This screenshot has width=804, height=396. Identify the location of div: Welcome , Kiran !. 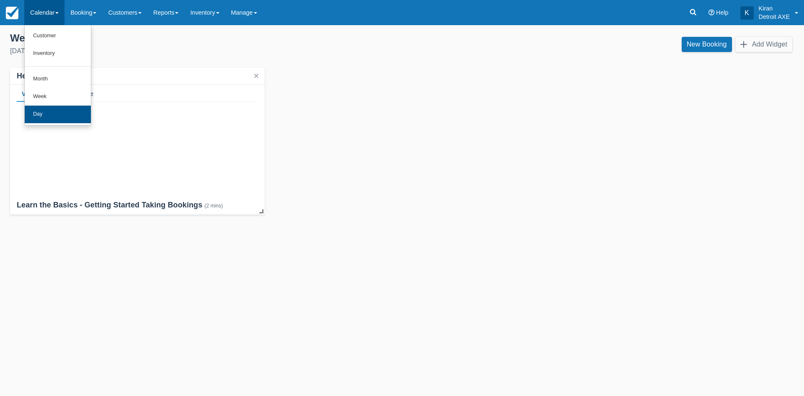
(203, 38).